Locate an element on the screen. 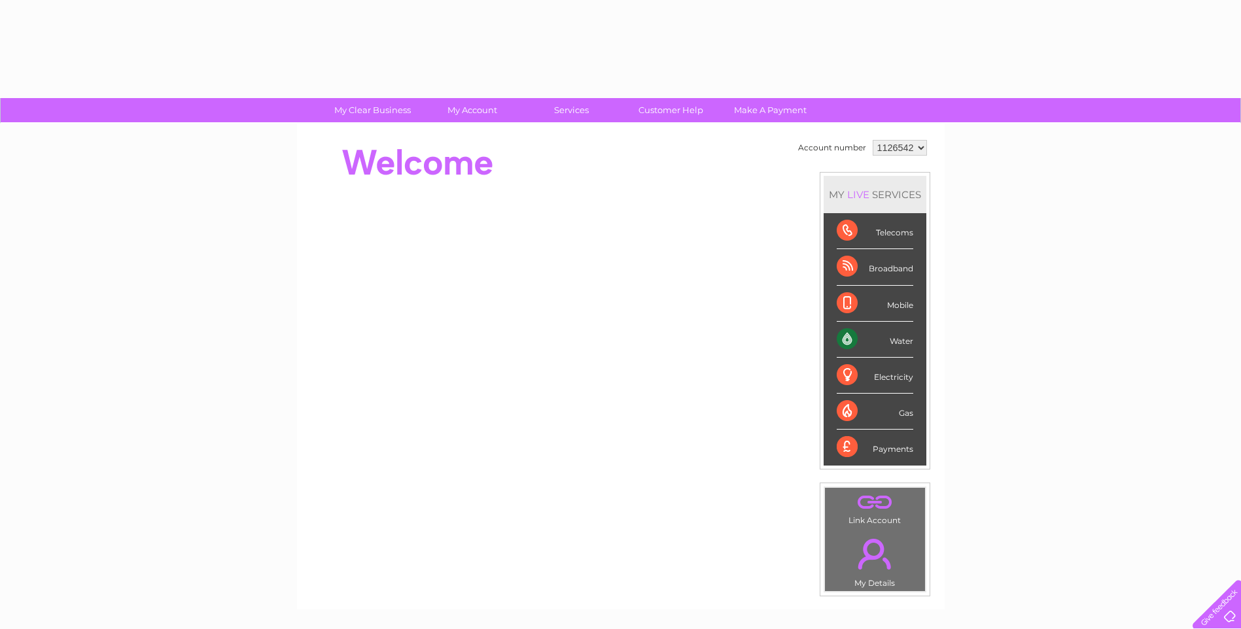 The height and width of the screenshot is (629, 1241). a: Services is located at coordinates (571, 110).